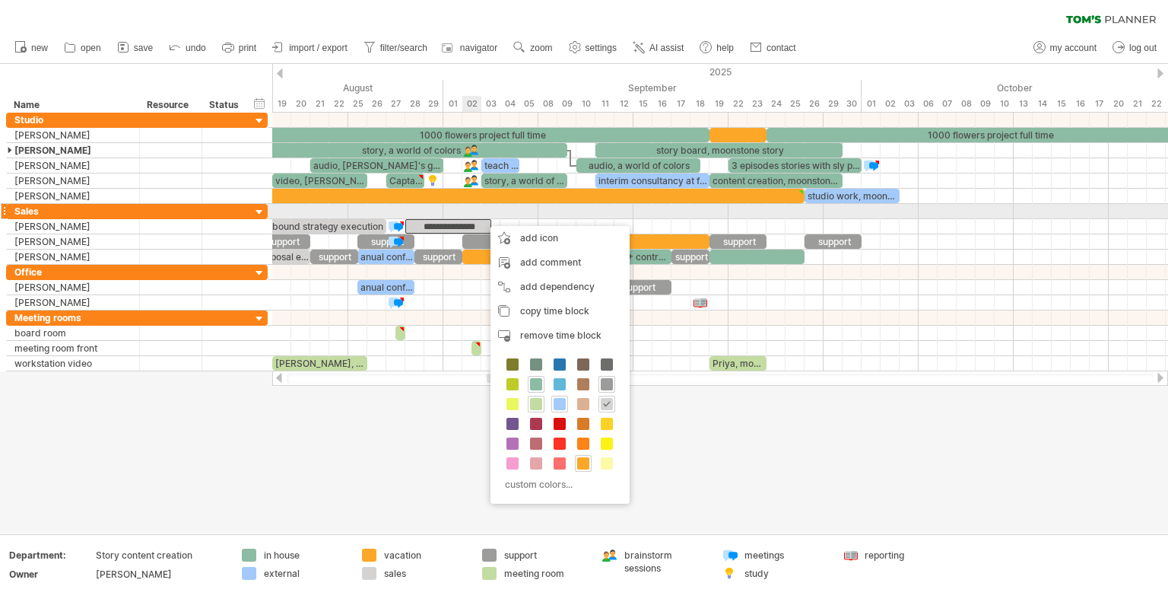  What do you see at coordinates (1066, 48) in the screenshot?
I see `a: my account` at bounding box center [1066, 48].